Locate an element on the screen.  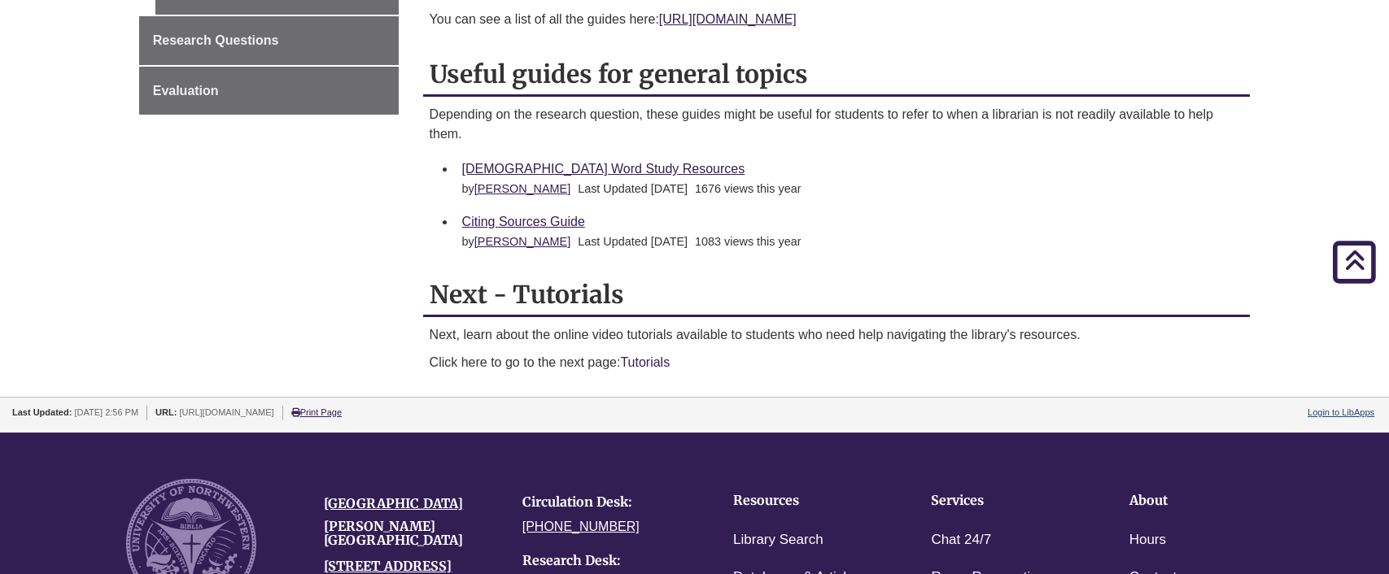
a: Tutorials is located at coordinates (644, 362).